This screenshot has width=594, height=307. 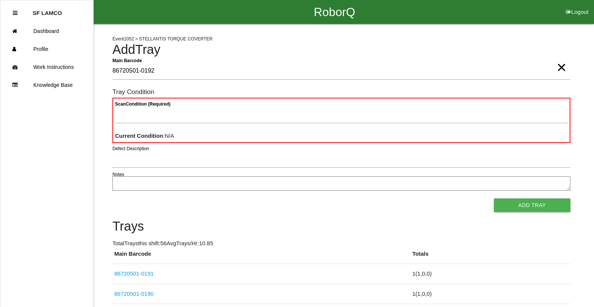 I want to click on th: Main Barcode, so click(x=261, y=257).